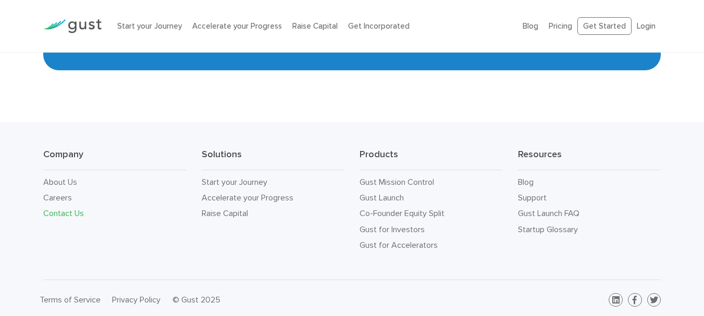  What do you see at coordinates (70, 300) in the screenshot?
I see `a: Terms of Service` at bounding box center [70, 300].